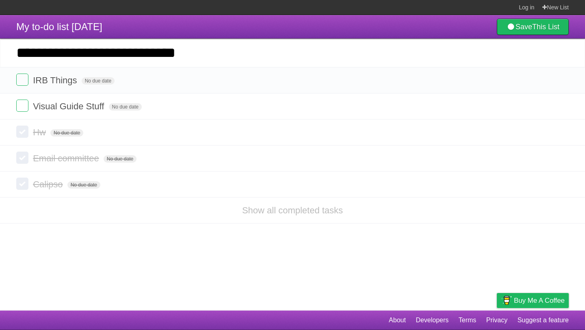  I want to click on img: Buy me a coffee, so click(506, 300).